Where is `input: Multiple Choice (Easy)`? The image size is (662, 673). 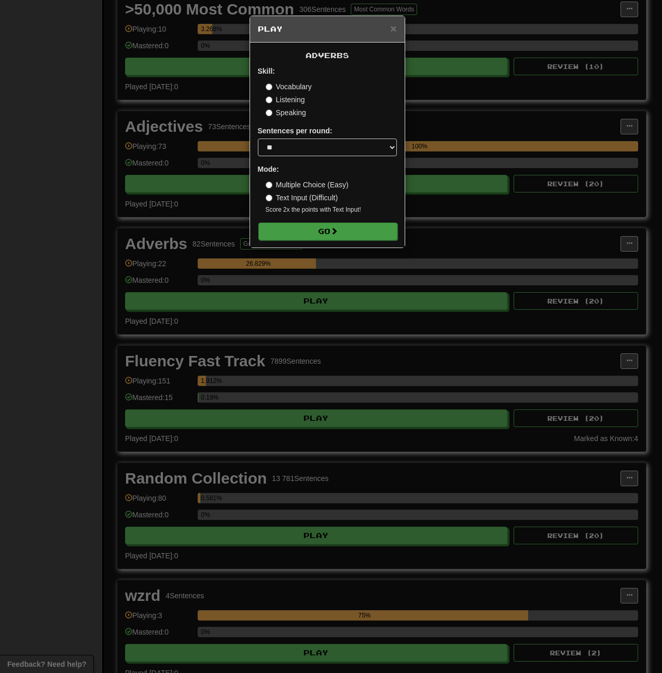 input: Multiple Choice (Easy) is located at coordinates (269, 185).